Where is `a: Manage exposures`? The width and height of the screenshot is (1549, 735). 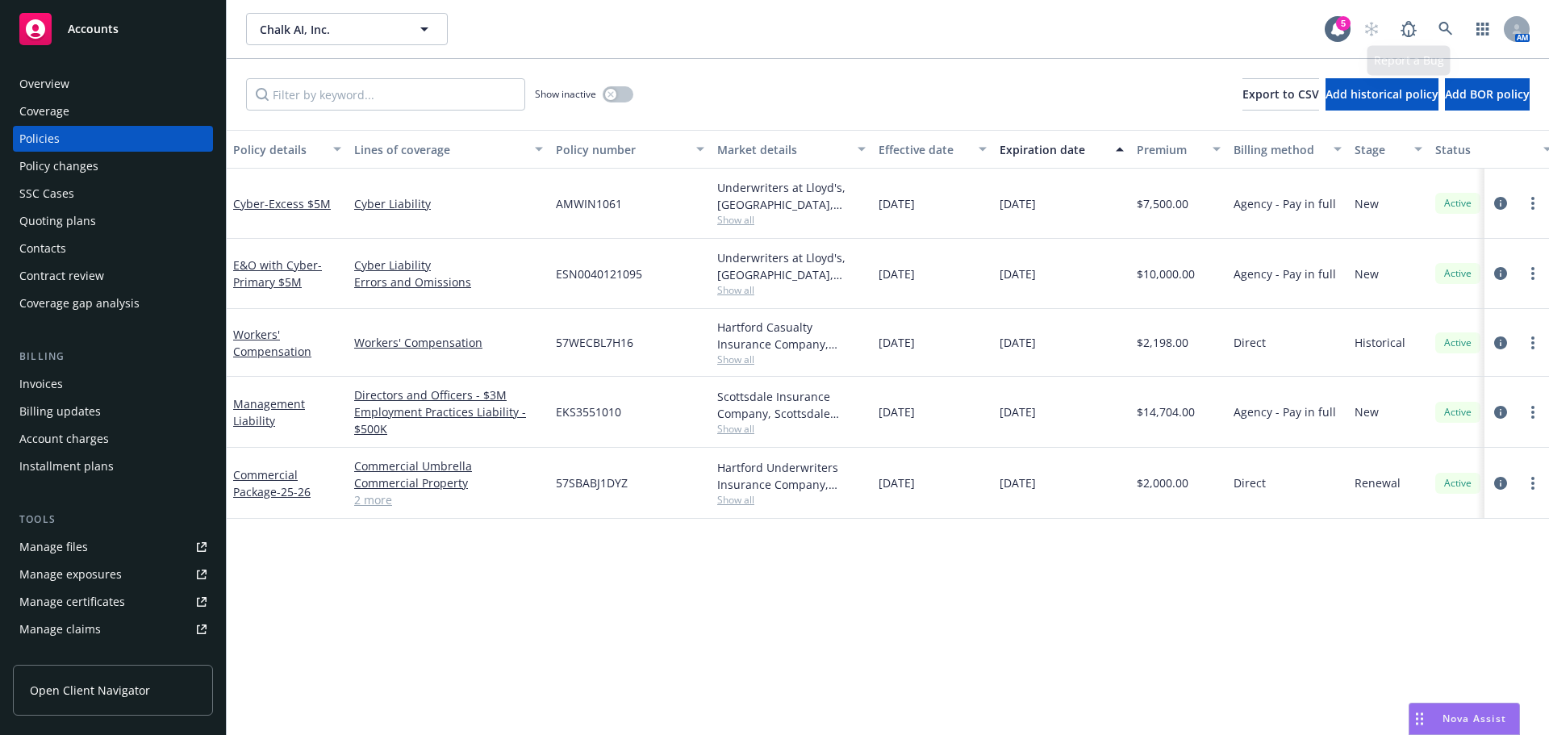 a: Manage exposures is located at coordinates (113, 574).